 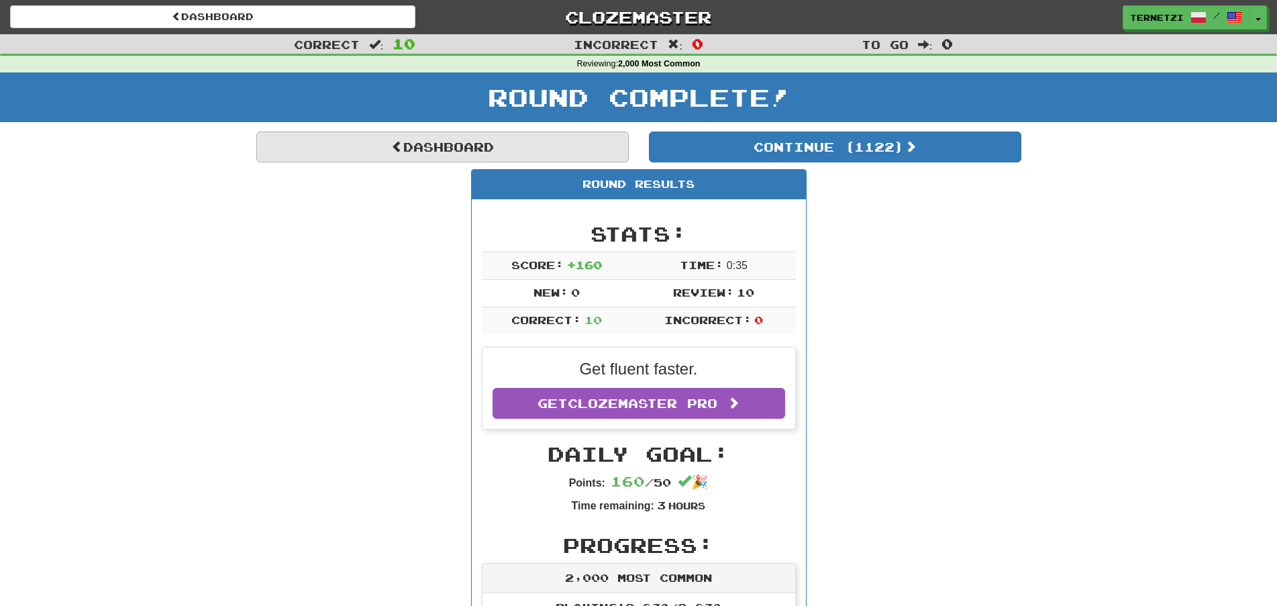 What do you see at coordinates (546, 319) in the screenshot?
I see `span: Correct:` at bounding box center [546, 319].